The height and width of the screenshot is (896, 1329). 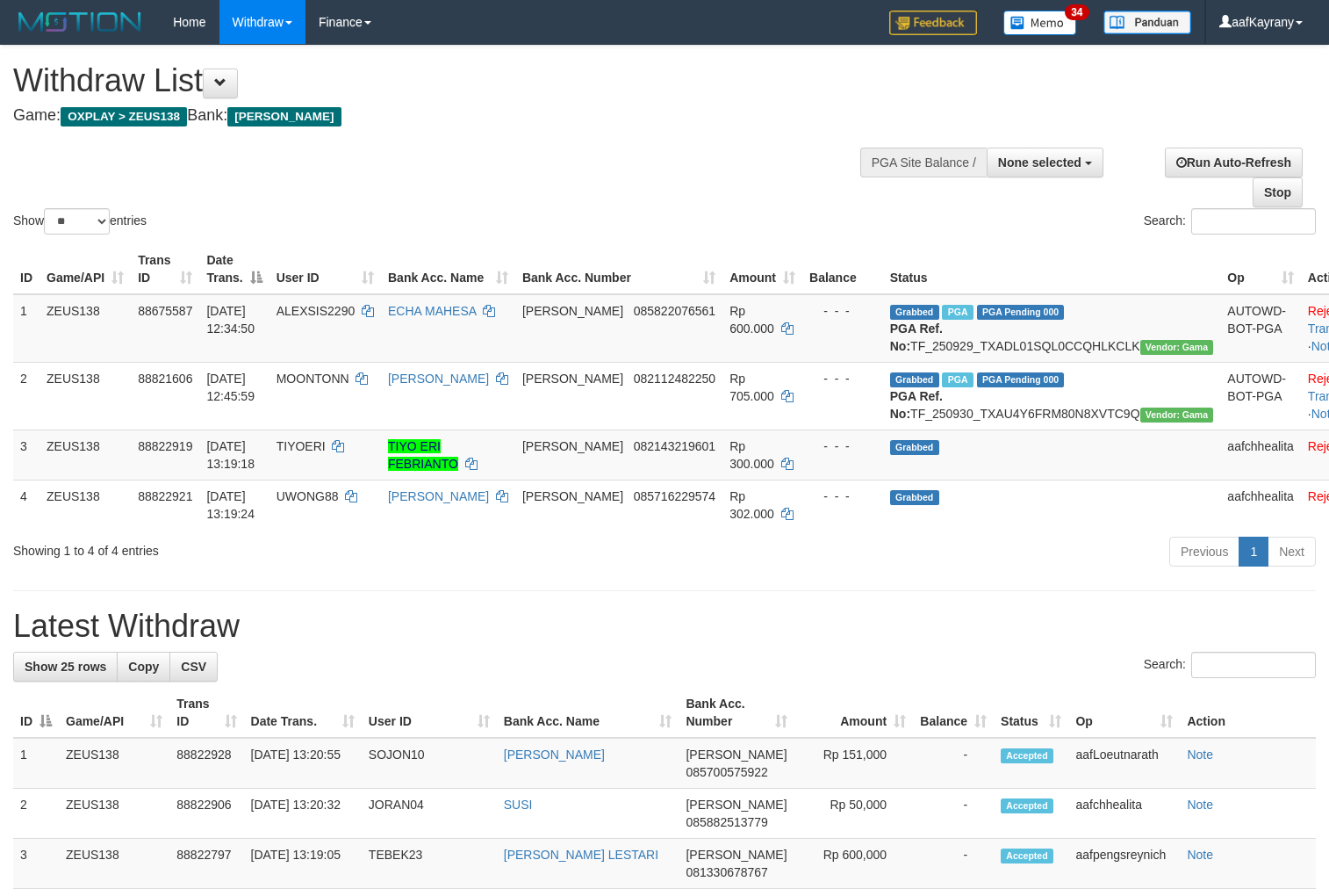 What do you see at coordinates (675, 446) in the screenshot?
I see `span: Copy 082143219601 to clipboard` at bounding box center [675, 446].